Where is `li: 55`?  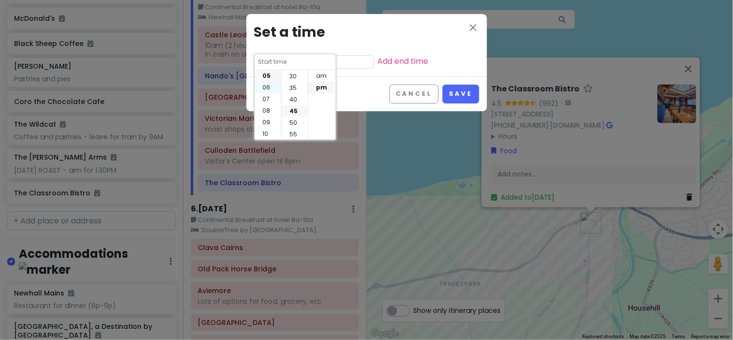 li: 55 is located at coordinates (295, 134).